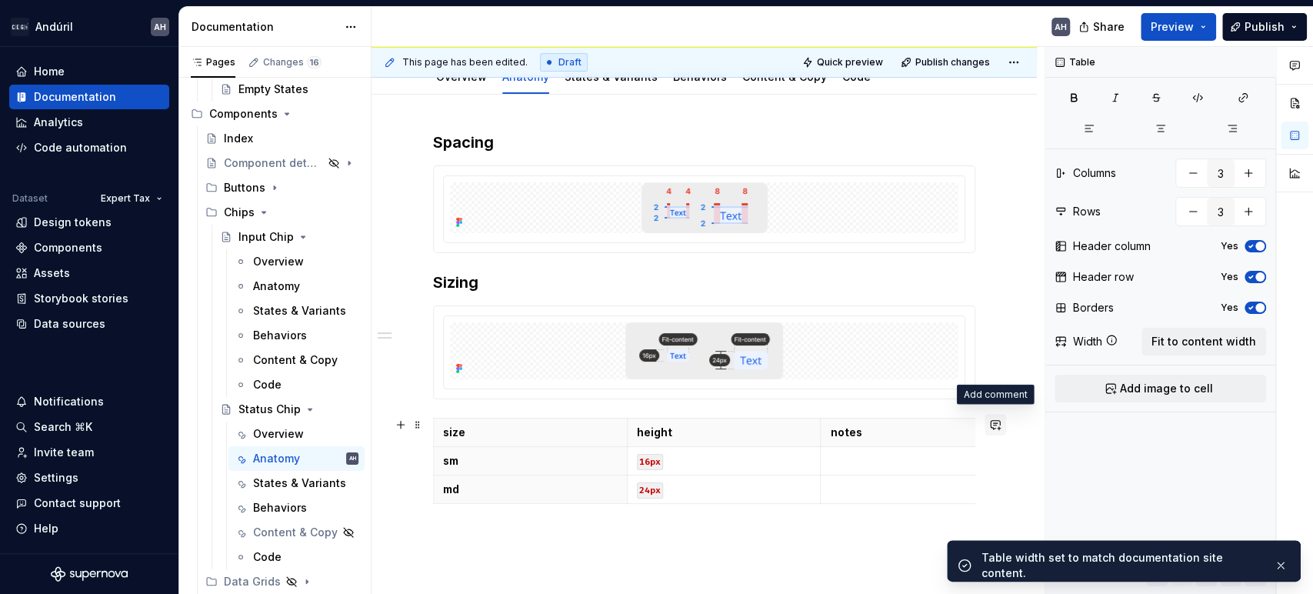 Image resolution: width=1313 pixels, height=594 pixels. What do you see at coordinates (269, 409) in the screenshot?
I see `div: Status Chip` at bounding box center [269, 409].